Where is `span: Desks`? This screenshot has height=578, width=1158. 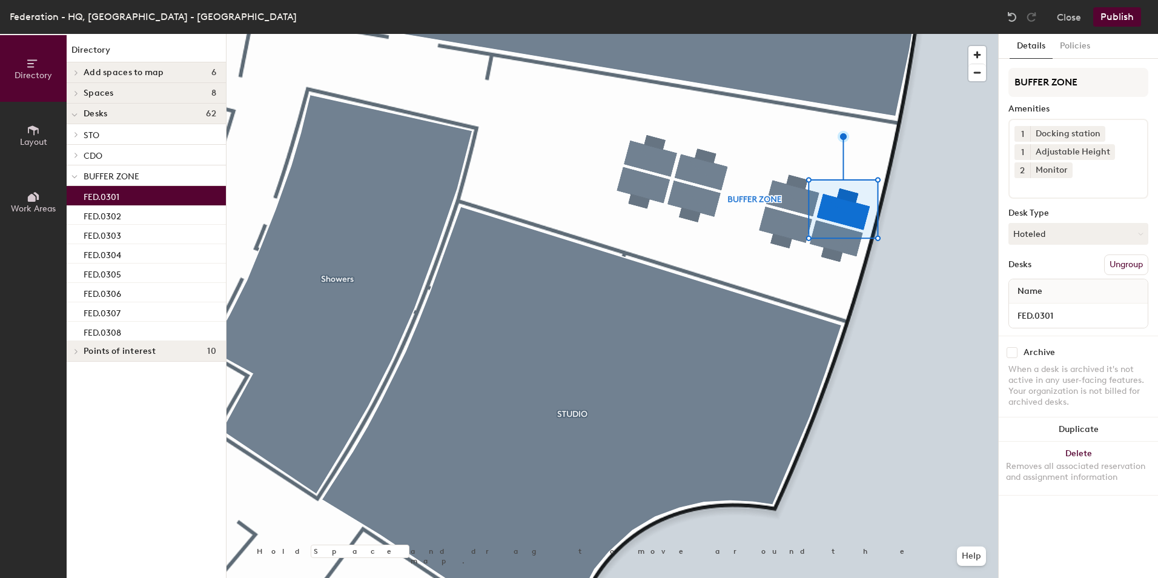 span: Desks is located at coordinates (95, 114).